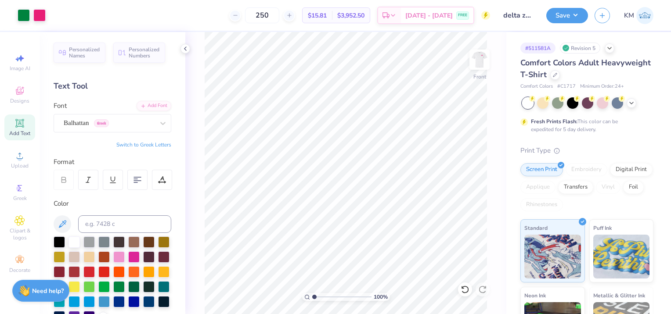 The height and width of the screenshot is (314, 671). Describe the element at coordinates (20, 69) in the screenshot. I see `span: Image AI` at that location.